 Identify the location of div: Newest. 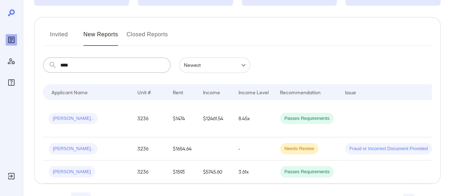
(215, 65).